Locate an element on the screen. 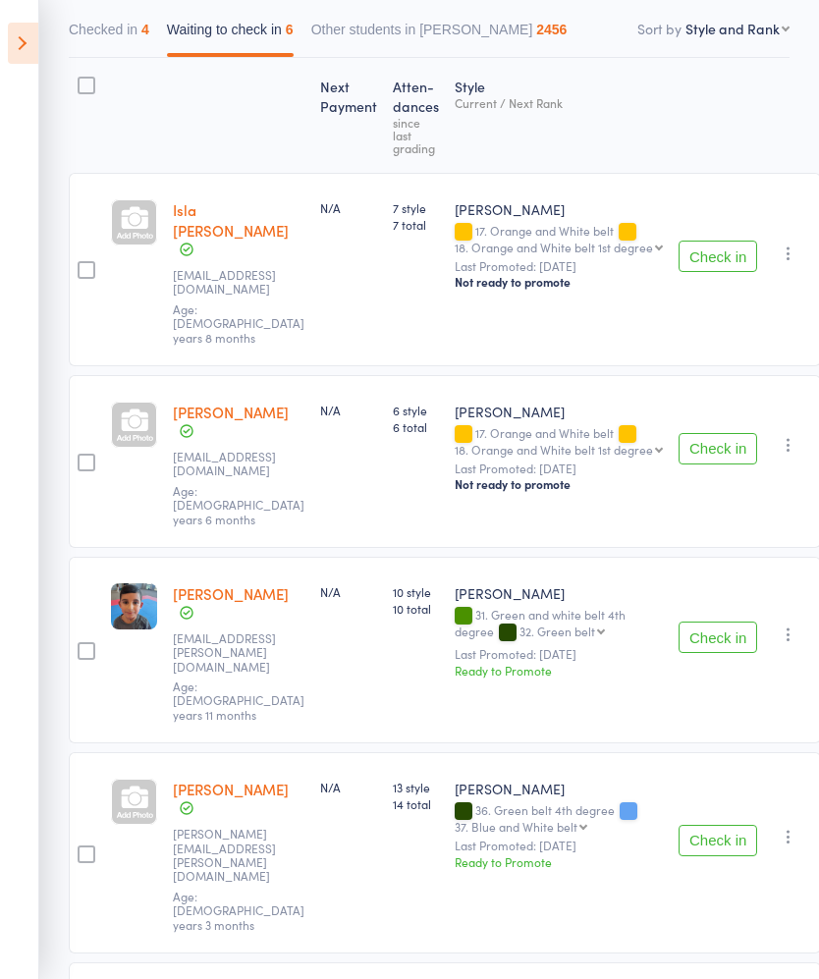  div: Atten­dances is located at coordinates (415, 115).